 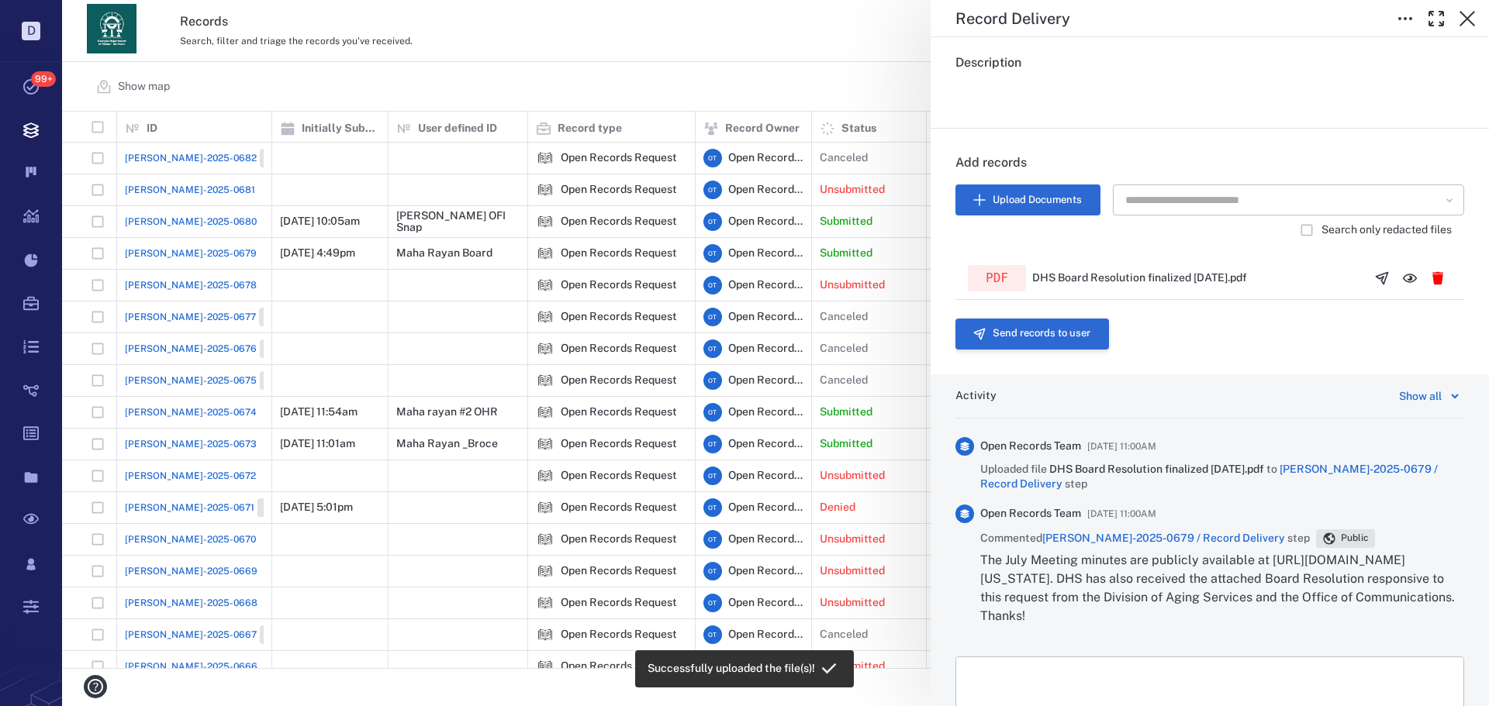 What do you see at coordinates (1210, 169) in the screenshot?
I see `h6: Add records` at bounding box center [1210, 169].